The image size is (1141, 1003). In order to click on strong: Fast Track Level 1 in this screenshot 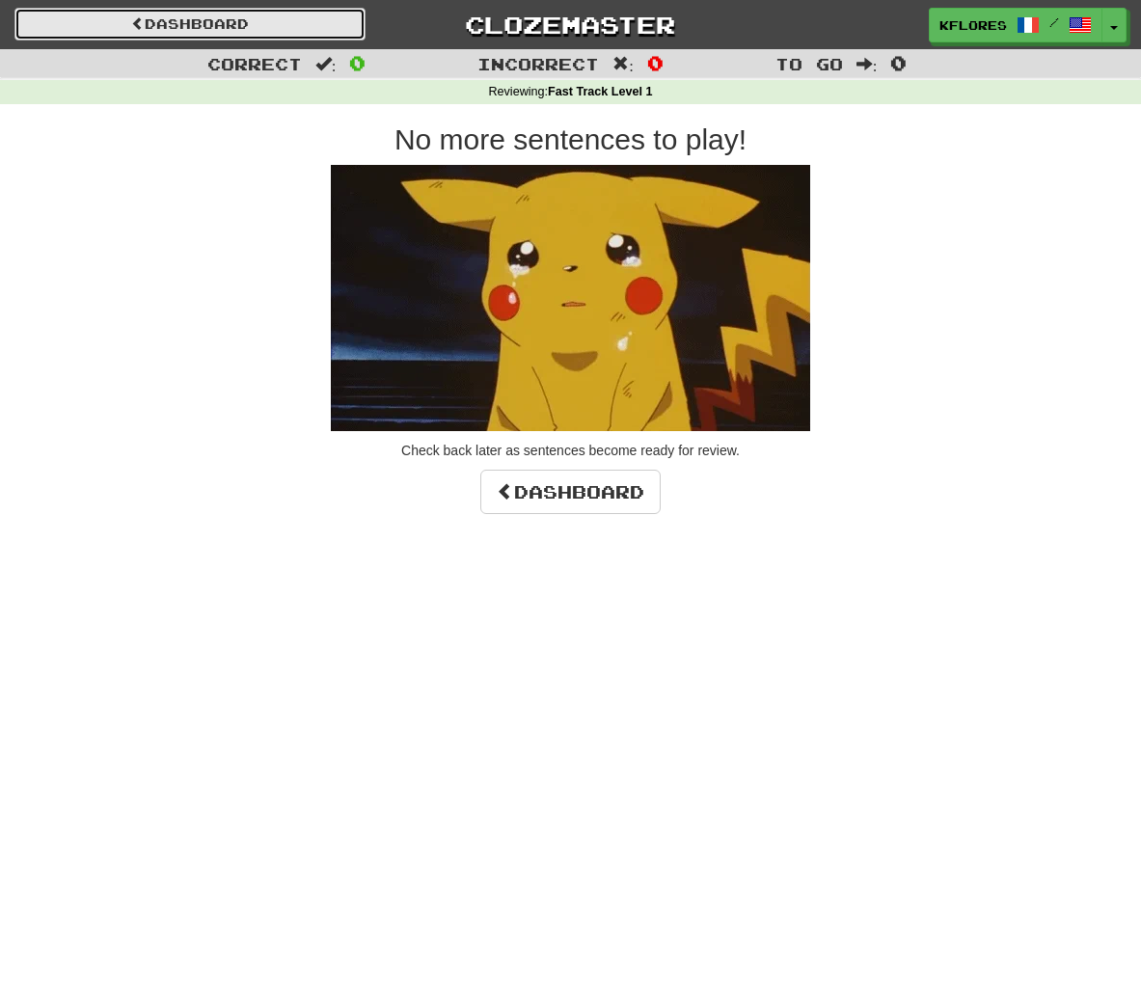, I will do `click(600, 92)`.